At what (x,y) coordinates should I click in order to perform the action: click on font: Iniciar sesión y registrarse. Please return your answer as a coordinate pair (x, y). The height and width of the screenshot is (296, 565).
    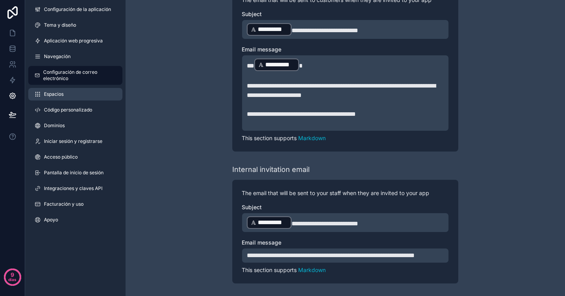
    Looking at the image, I should click on (73, 141).